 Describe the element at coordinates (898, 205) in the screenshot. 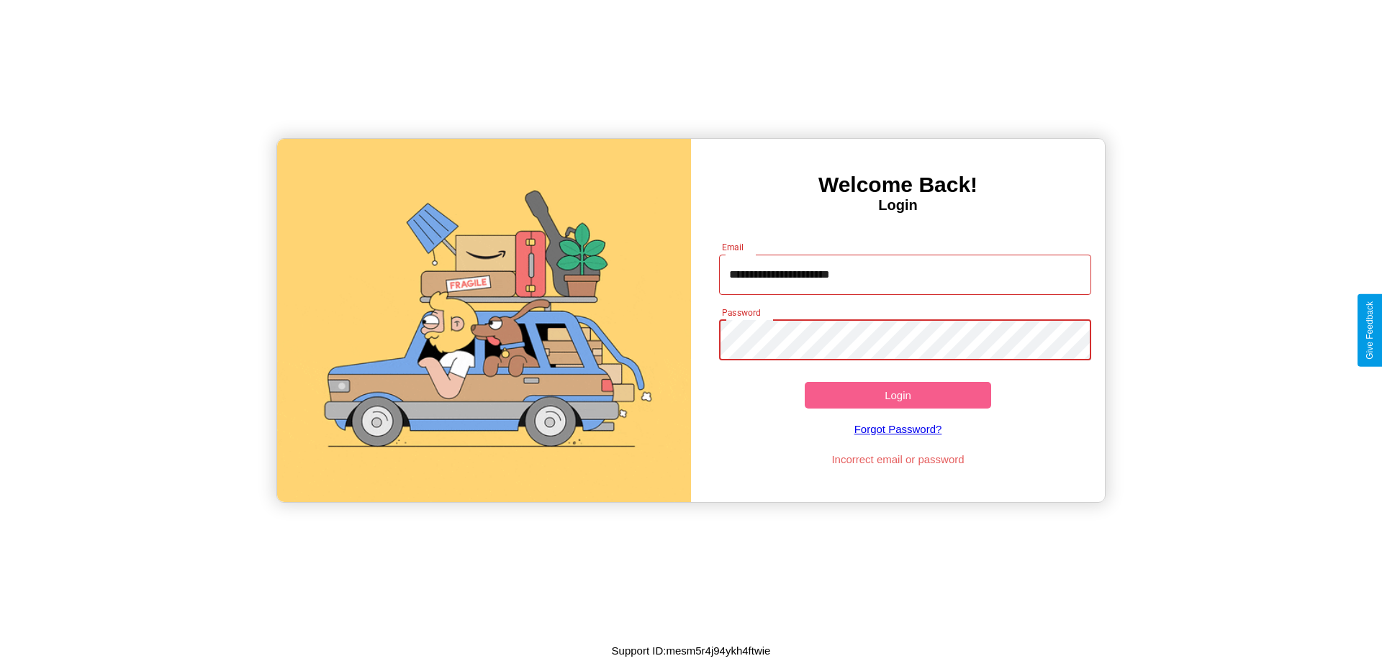

I see `h4: Login` at that location.